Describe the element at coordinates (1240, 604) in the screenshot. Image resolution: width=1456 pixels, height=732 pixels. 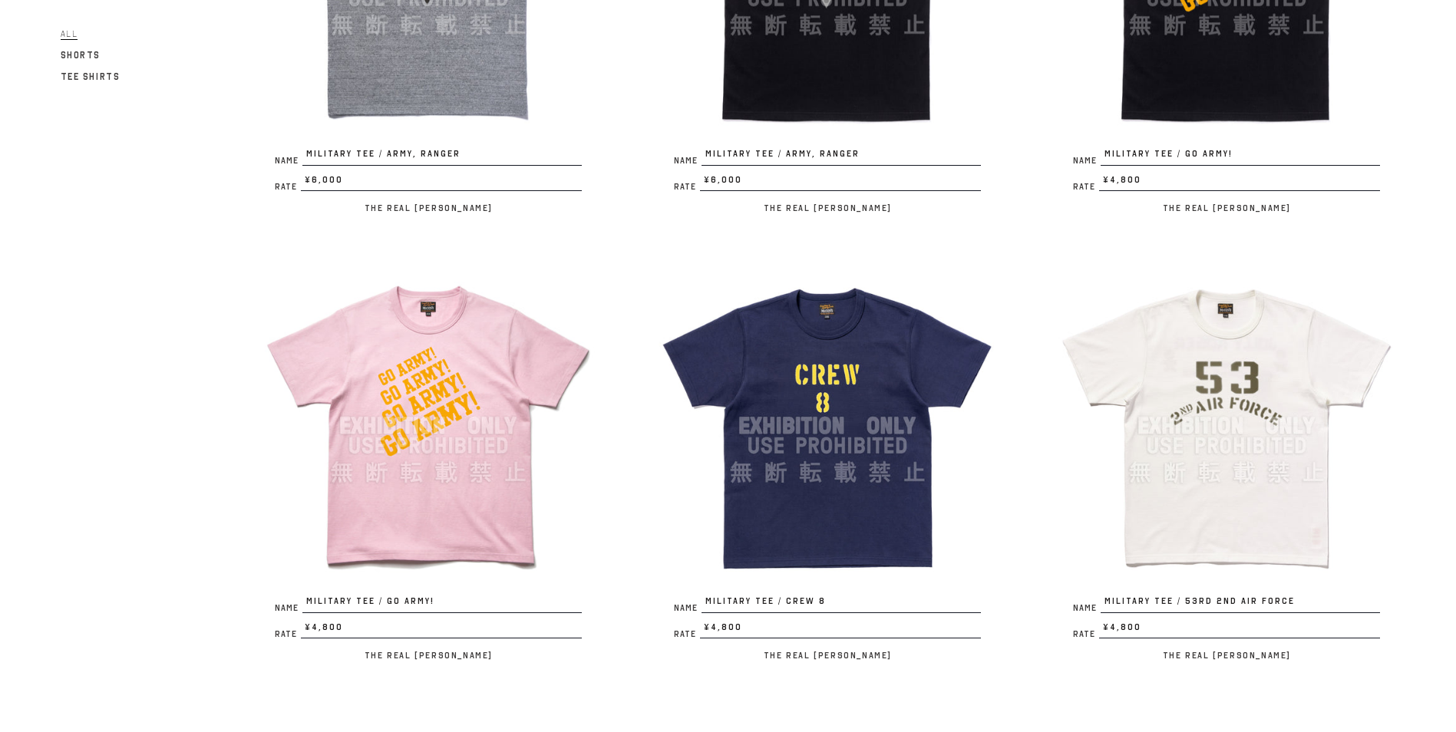
I see `span: MILITARY TEE / 53rd 2nd AIR FORCE` at that location.